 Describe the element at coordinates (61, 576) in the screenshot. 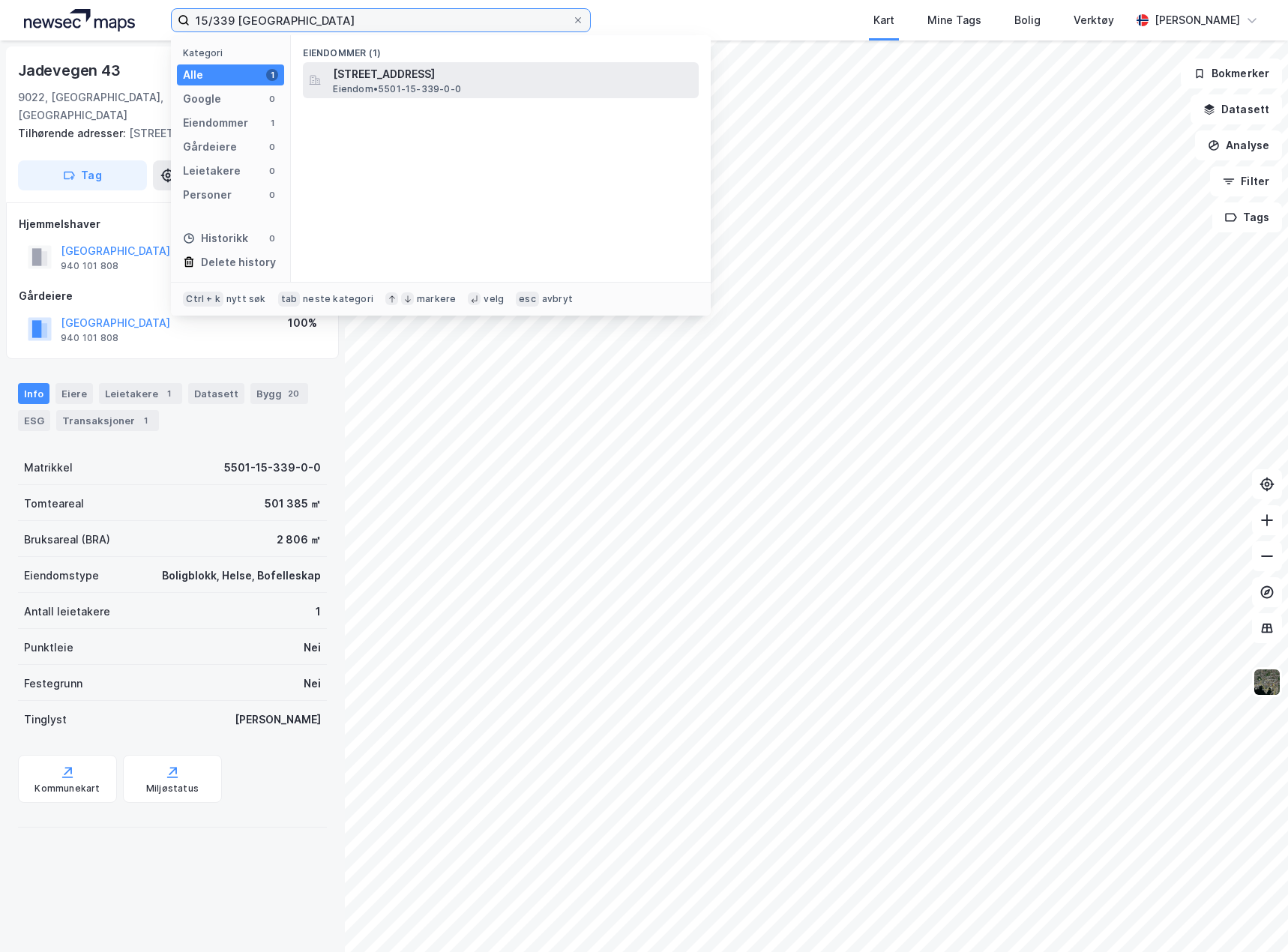

I see `div: Eiendomstype` at that location.